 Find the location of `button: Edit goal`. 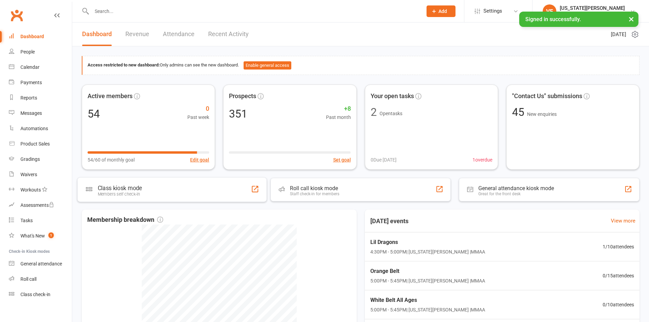

button: Edit goal is located at coordinates (200, 160).